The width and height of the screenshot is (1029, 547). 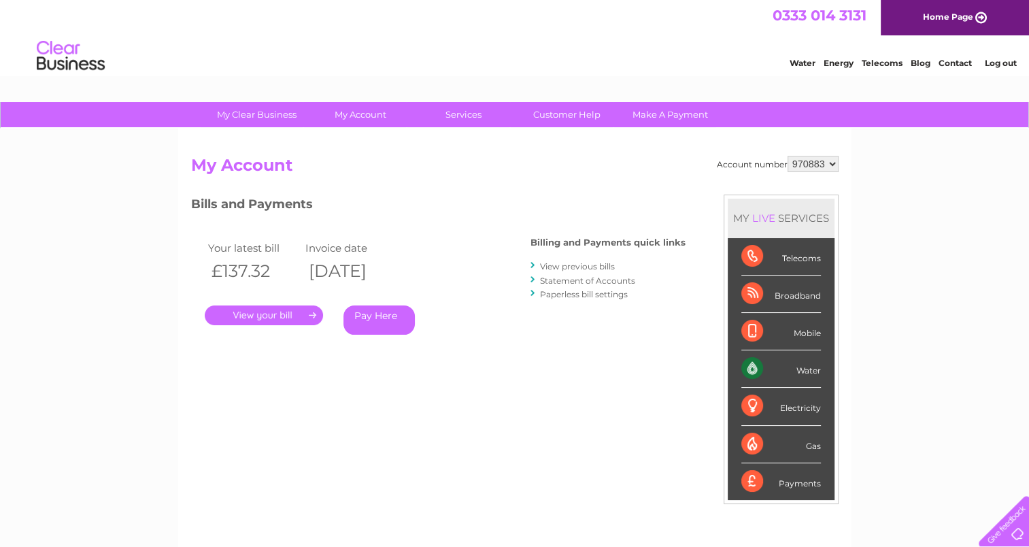 What do you see at coordinates (578, 266) in the screenshot?
I see `a: View previous bills` at bounding box center [578, 266].